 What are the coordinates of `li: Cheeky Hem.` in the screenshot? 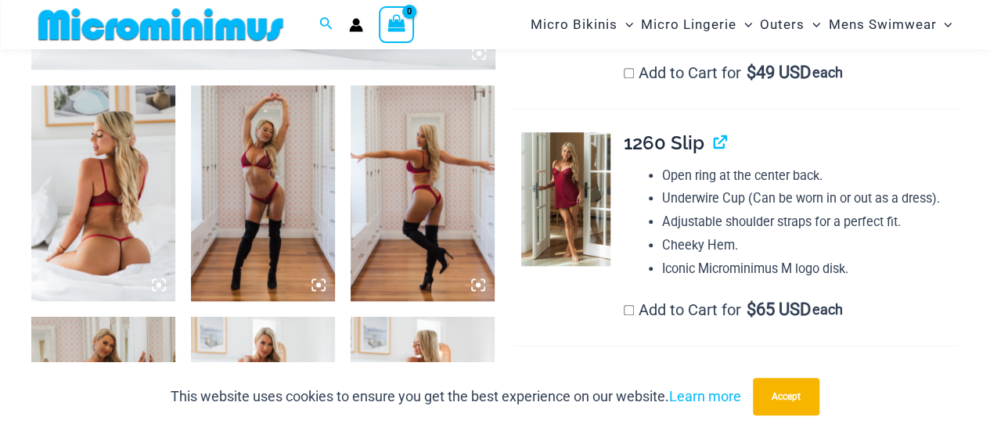 It's located at (810, 246).